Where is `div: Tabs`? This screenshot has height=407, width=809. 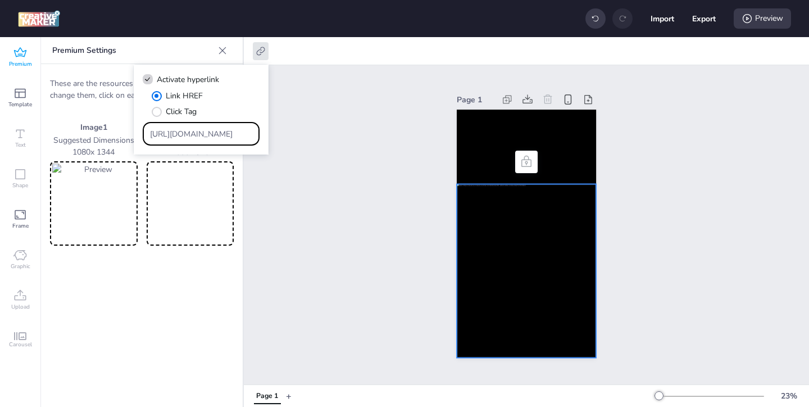
div: Tabs is located at coordinates (267, 395).